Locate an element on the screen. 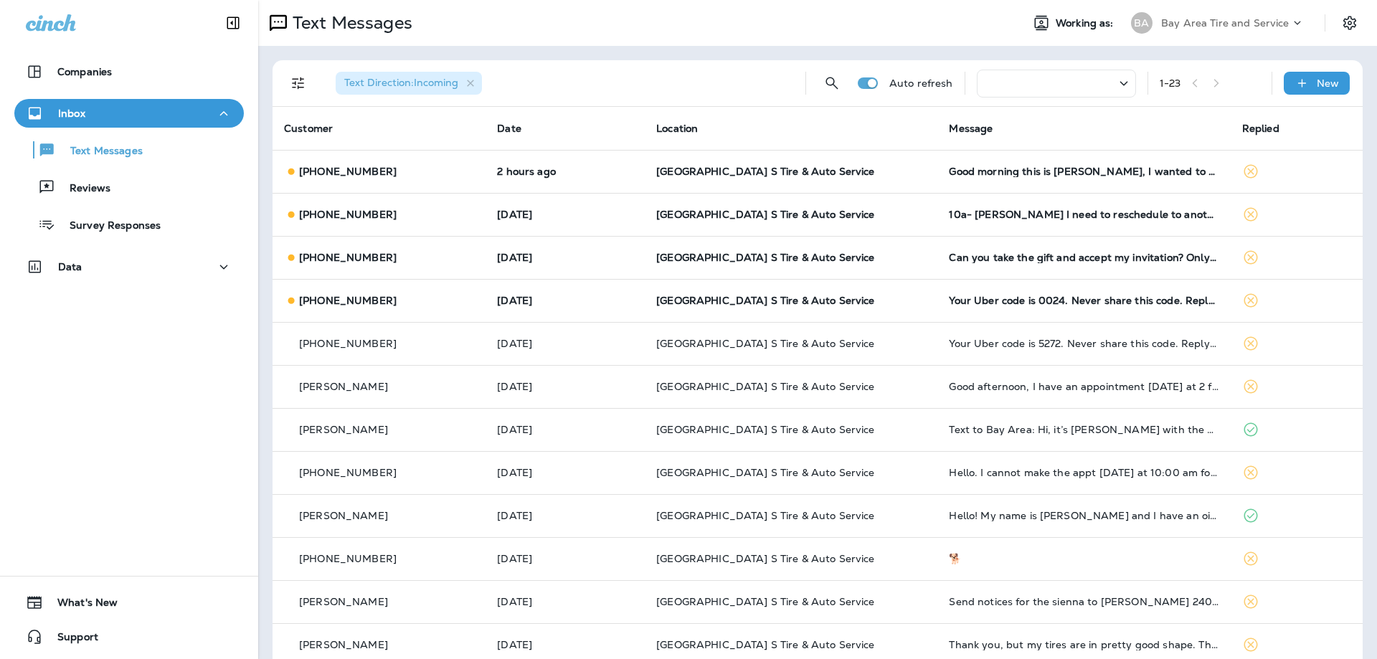 This screenshot has height=659, width=1377. p: Bay Area Tire and Service is located at coordinates (1225, 23).